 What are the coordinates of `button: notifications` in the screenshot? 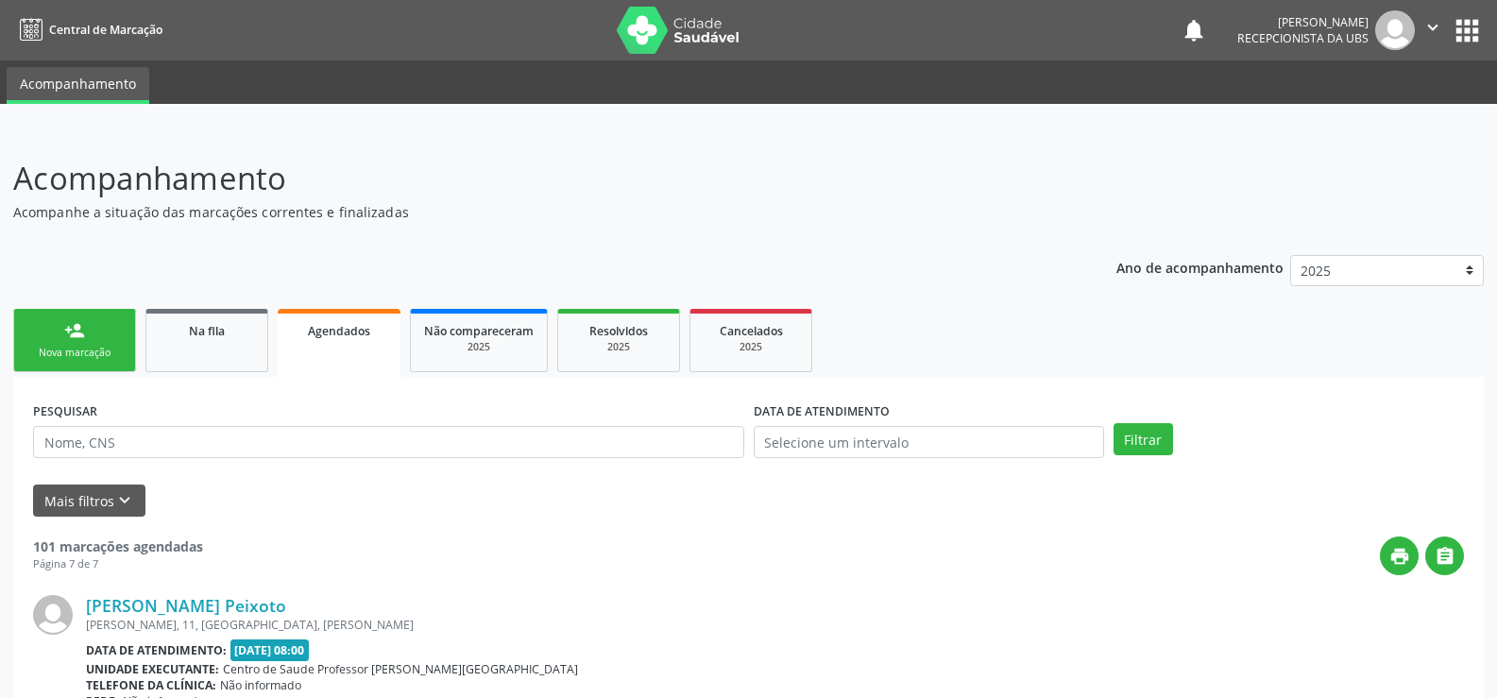 It's located at (1193, 30).